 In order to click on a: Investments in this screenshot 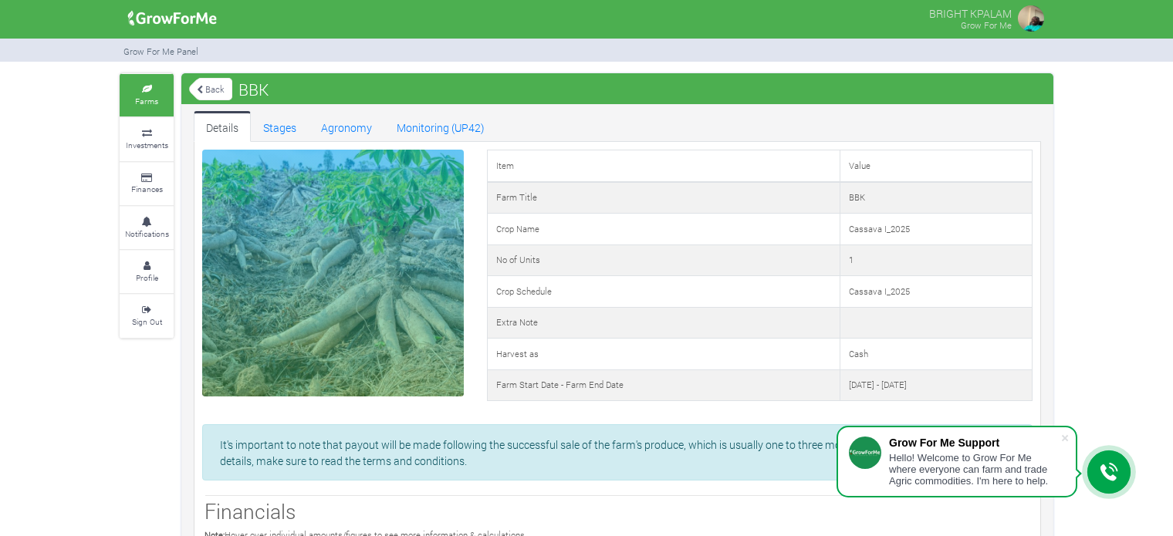, I will do `click(147, 139)`.